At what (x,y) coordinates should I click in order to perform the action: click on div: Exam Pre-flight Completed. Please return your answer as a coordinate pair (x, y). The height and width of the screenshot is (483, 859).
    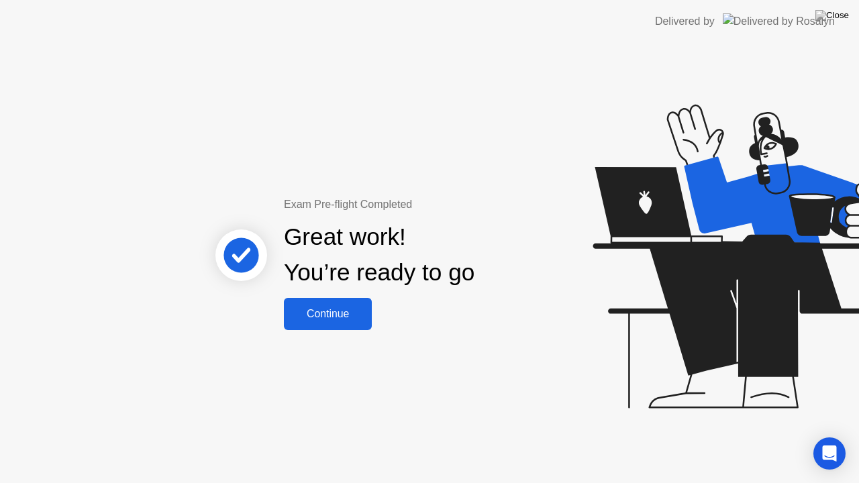
    Looking at the image, I should click on (422, 205).